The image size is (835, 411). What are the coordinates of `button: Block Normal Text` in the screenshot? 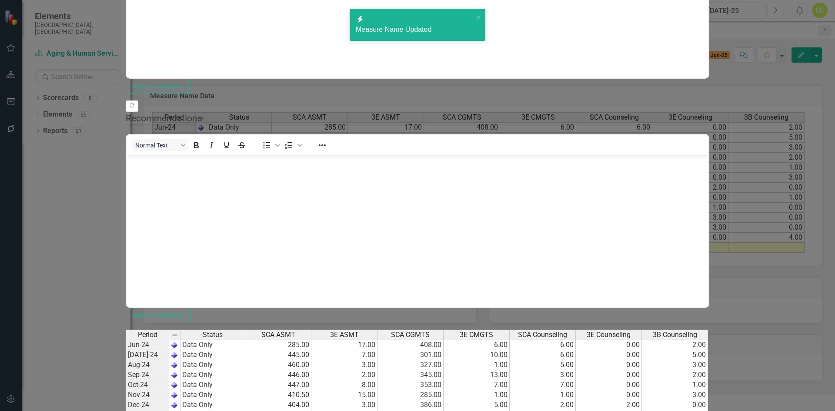 It's located at (160, 145).